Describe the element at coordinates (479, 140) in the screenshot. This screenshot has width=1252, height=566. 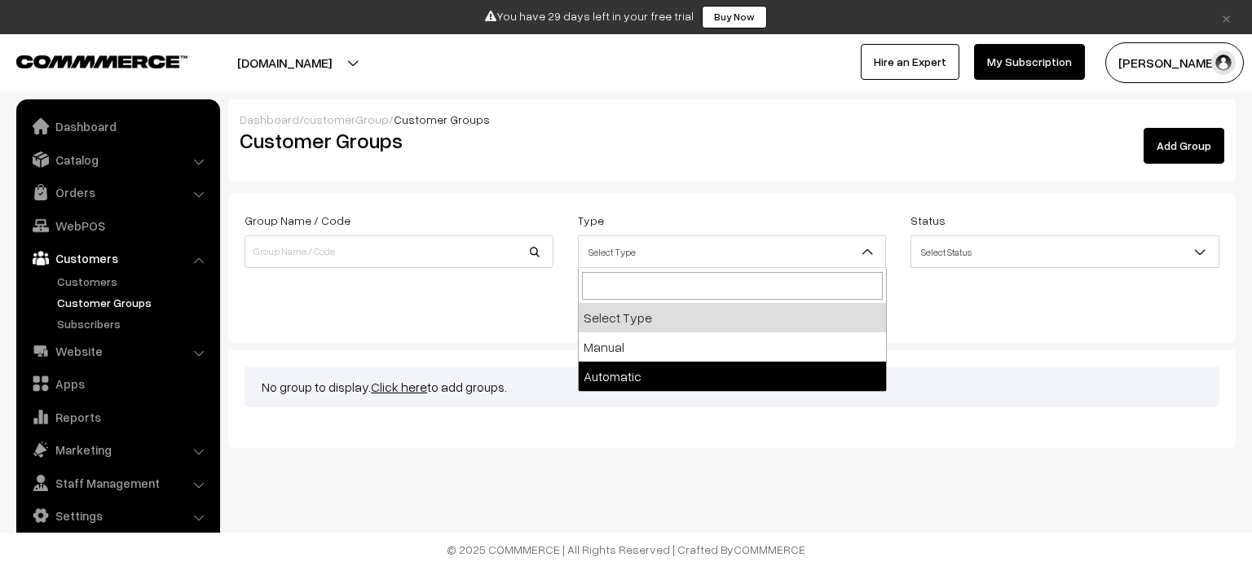
I see `h2: Customer Groups` at that location.